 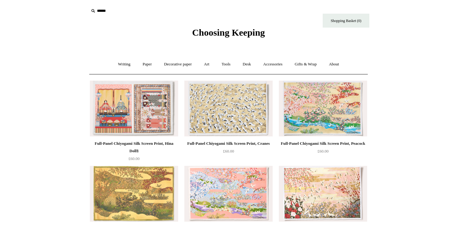 I want to click on div: Full-Panel Chiyogami Silk Screen Print, Hina Doll§, so click(x=134, y=148).